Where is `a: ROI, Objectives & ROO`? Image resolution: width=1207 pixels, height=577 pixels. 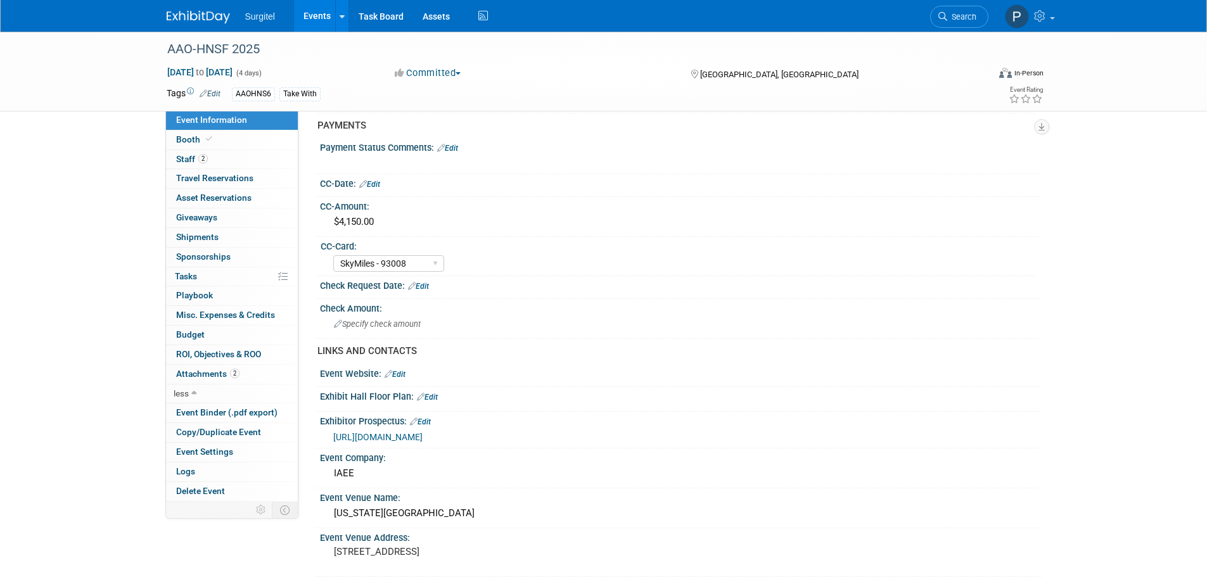
a: ROI, Objectives & ROO is located at coordinates (232, 355).